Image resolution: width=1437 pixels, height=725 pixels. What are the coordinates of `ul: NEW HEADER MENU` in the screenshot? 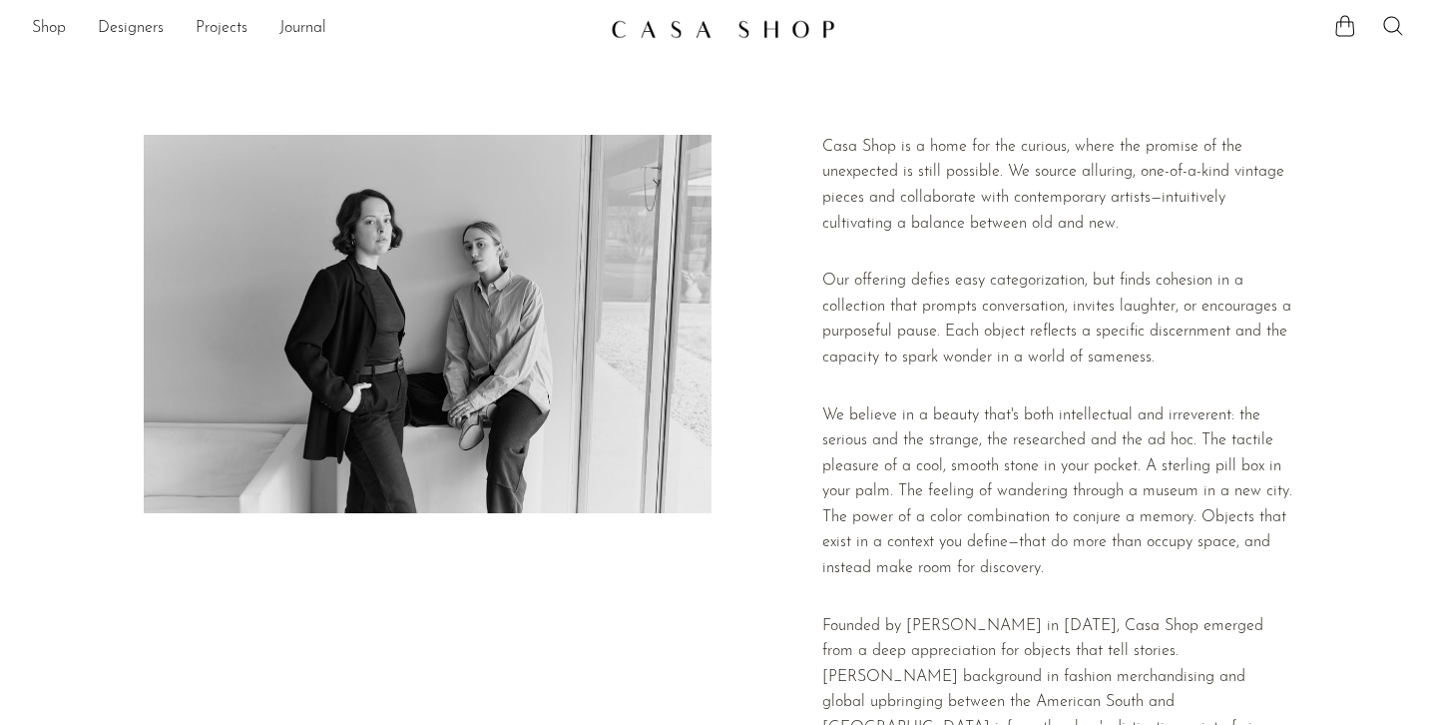 It's located at (313, 29).